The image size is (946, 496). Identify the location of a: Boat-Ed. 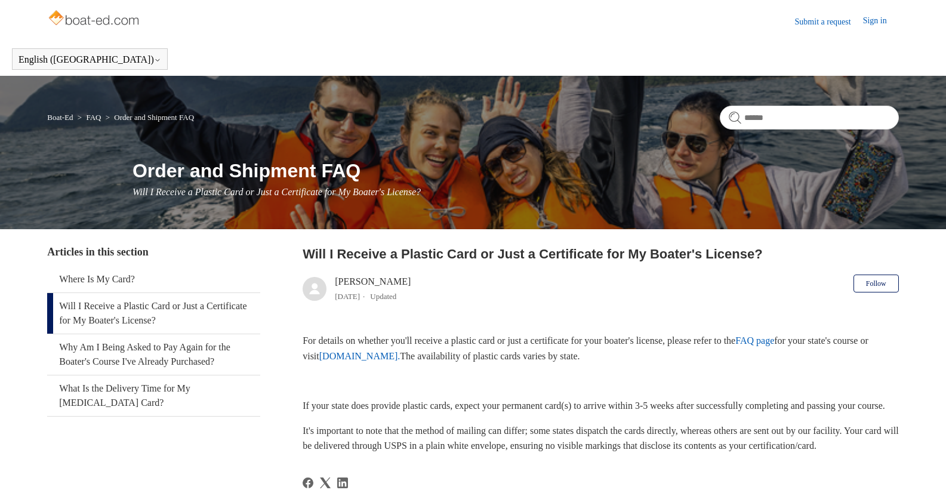
(60, 117).